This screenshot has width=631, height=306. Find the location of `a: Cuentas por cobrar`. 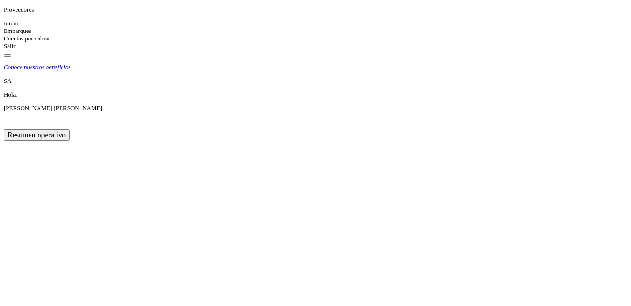

a: Cuentas por cobrar is located at coordinates (27, 38).